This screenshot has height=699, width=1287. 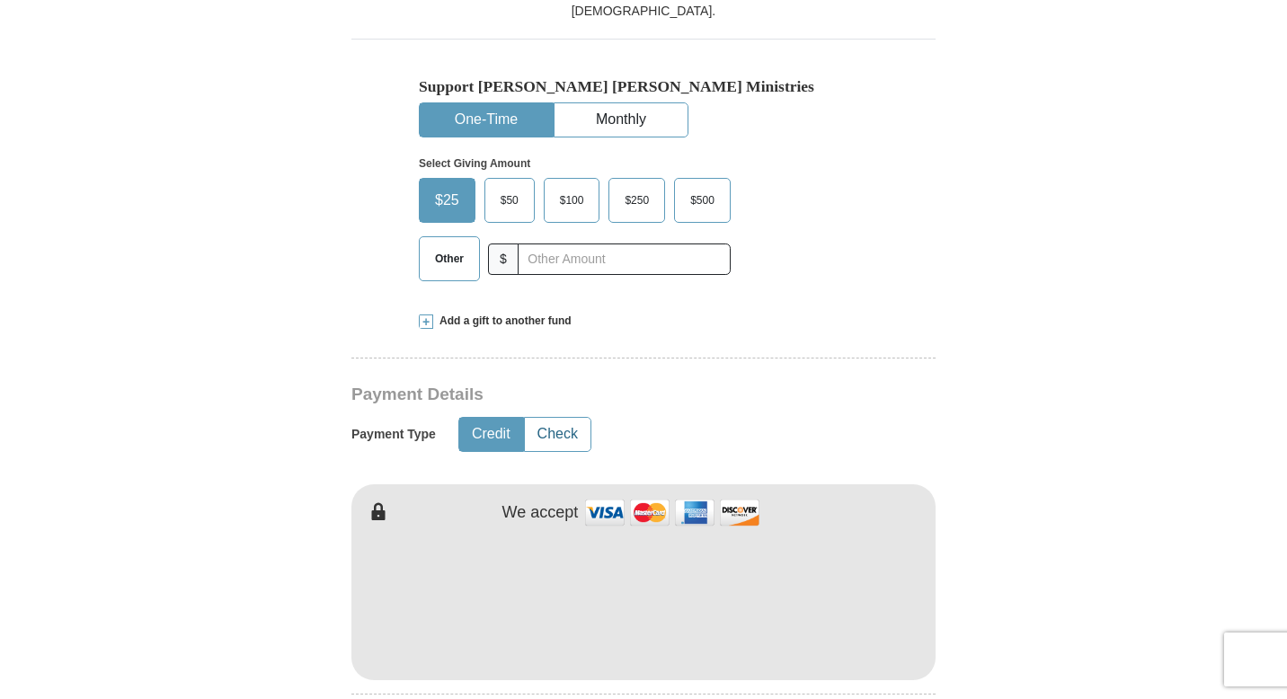 What do you see at coordinates (702, 200) in the screenshot?
I see `span: $500` at bounding box center [702, 200].